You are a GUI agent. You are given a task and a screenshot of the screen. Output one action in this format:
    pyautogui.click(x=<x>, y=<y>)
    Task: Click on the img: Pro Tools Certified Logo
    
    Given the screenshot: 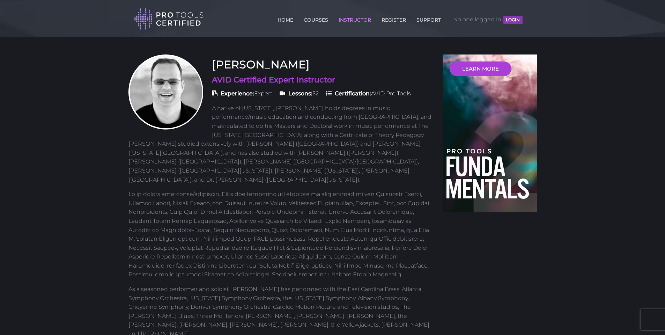 What is the action you would take?
    pyautogui.click(x=169, y=19)
    